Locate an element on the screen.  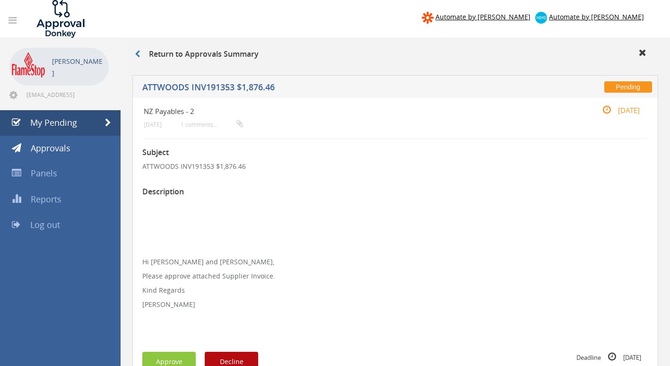
img: xero-logo.png is located at coordinates (541, 17).